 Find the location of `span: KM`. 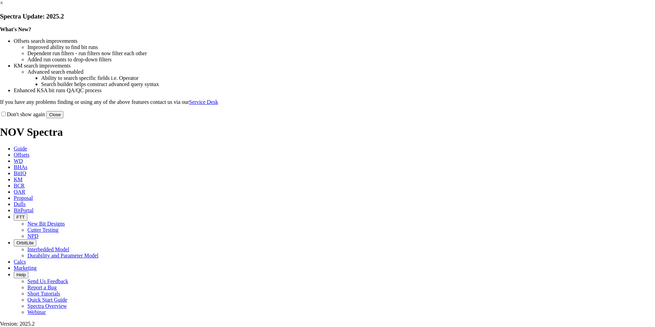

span: KM is located at coordinates (18, 179).